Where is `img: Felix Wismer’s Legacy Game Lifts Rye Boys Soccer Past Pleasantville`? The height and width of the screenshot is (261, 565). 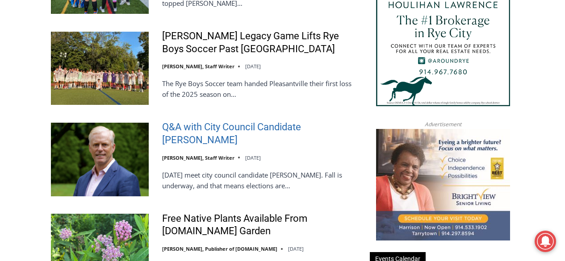 img: Felix Wismer’s Legacy Game Lifts Rye Boys Soccer Past Pleasantville is located at coordinates (100, 68).